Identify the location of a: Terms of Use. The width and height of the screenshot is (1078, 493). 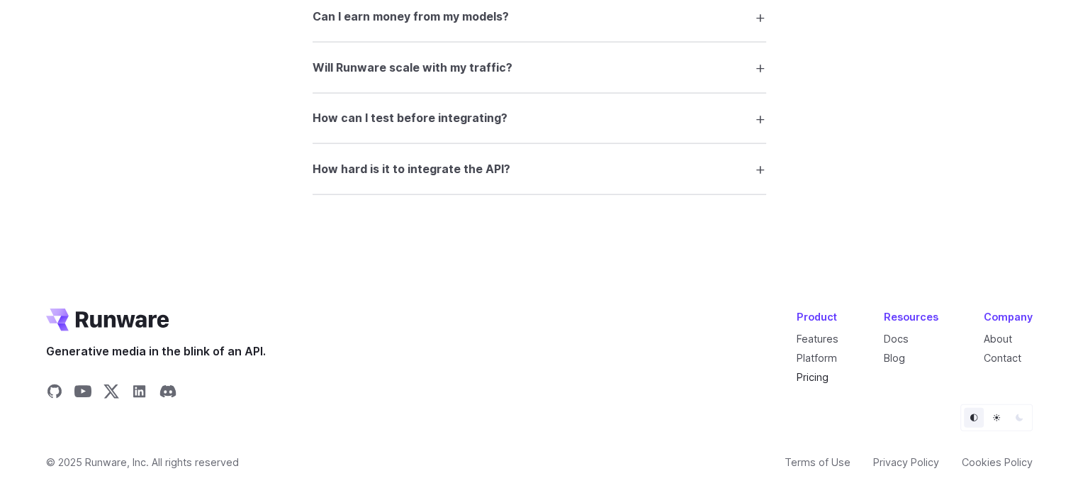
(818, 462).